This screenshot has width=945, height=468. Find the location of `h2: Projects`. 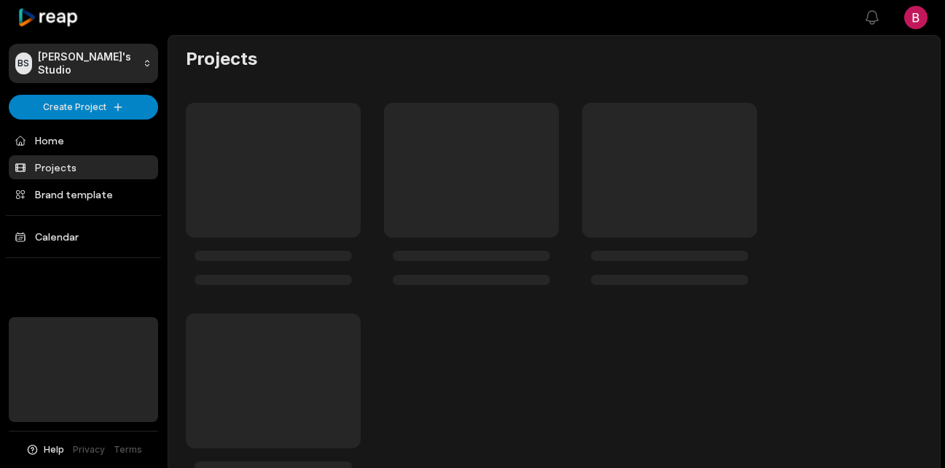

h2: Projects is located at coordinates (221, 59).